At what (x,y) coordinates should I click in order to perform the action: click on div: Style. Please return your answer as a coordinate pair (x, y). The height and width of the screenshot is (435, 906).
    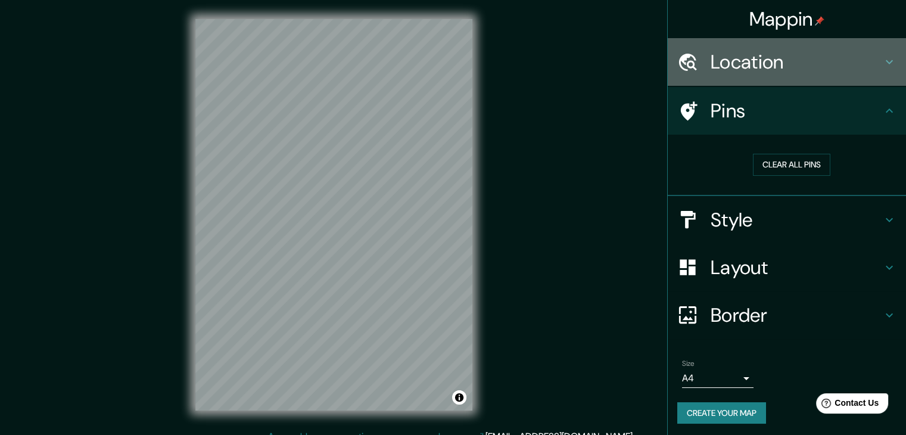
    Looking at the image, I should click on (787, 220).